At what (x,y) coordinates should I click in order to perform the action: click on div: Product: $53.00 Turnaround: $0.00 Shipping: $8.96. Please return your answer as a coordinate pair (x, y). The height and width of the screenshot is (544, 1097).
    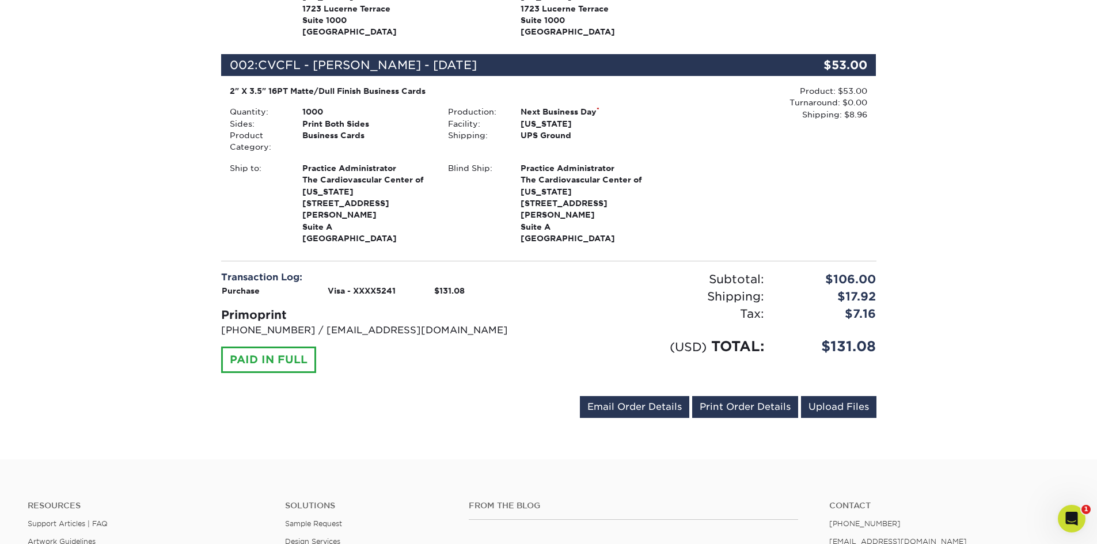
    Looking at the image, I should click on (762, 102).